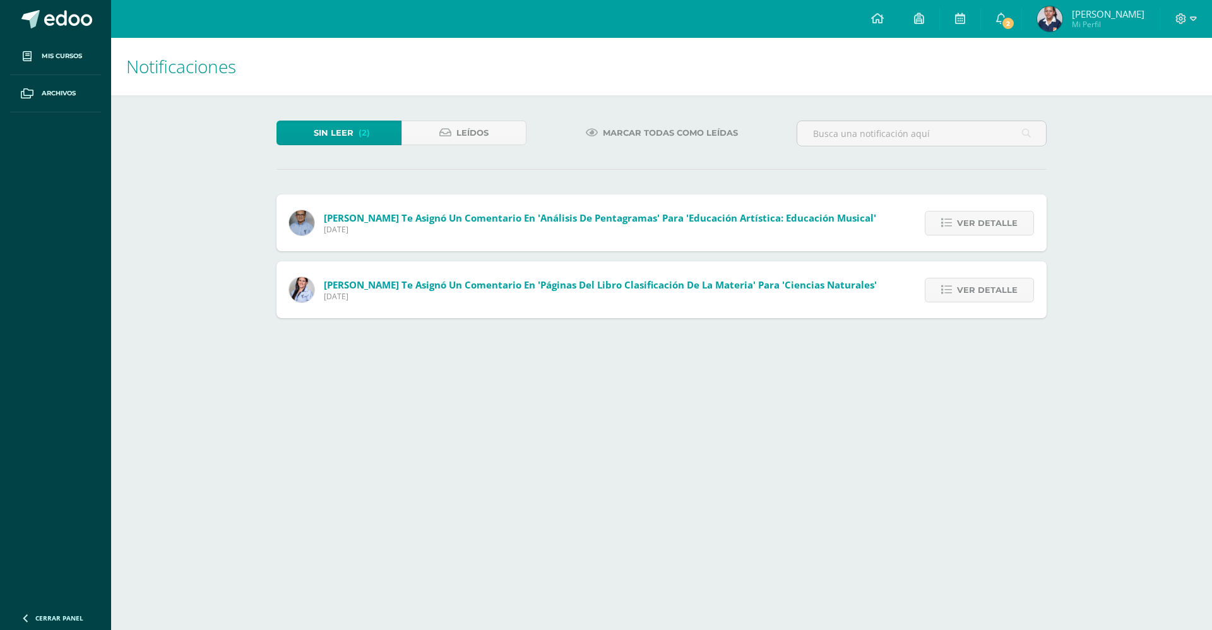  Describe the element at coordinates (59, 93) in the screenshot. I see `span: Archivos` at that location.